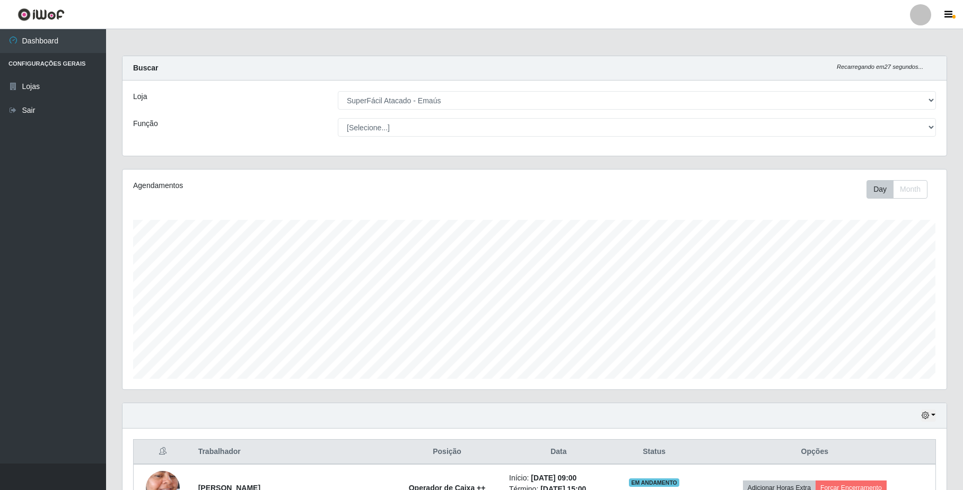  What do you see at coordinates (558, 452) in the screenshot?
I see `th: Data` at bounding box center [558, 452].